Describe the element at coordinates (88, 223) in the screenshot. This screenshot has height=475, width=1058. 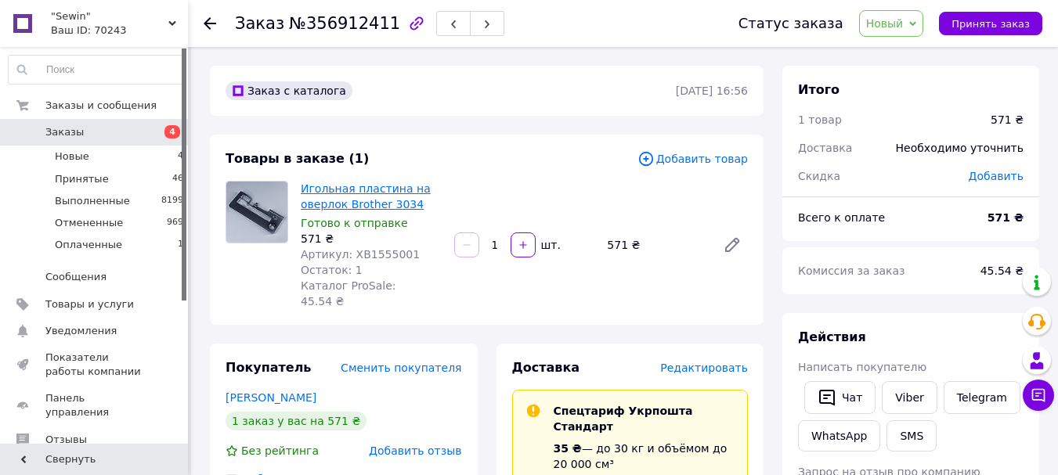
I see `span: Отмененные` at that location.